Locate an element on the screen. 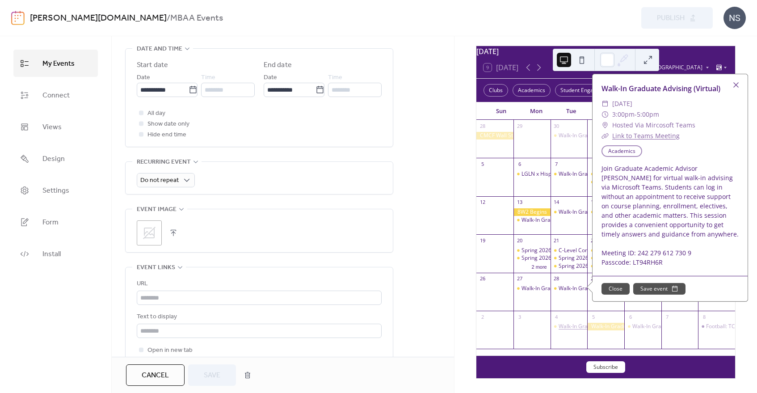 This screenshot has width=757, height=393. a: Cancel is located at coordinates (155, 375).